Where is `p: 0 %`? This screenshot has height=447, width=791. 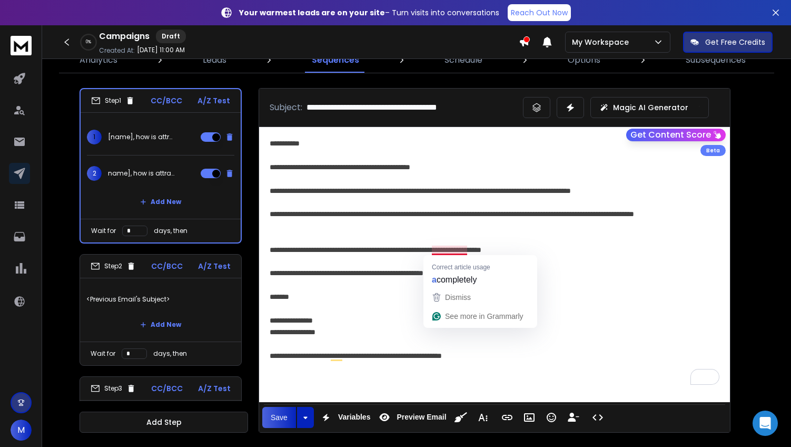 p: 0 % is located at coordinates (89, 42).